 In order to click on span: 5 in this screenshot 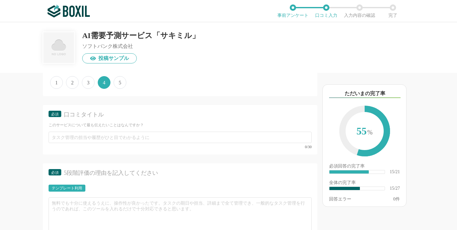, I will do `click(120, 82)`.